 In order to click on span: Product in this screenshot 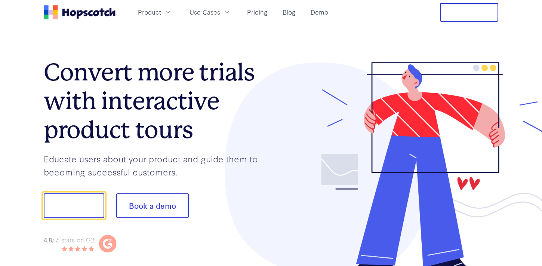, I will do `click(150, 12)`.